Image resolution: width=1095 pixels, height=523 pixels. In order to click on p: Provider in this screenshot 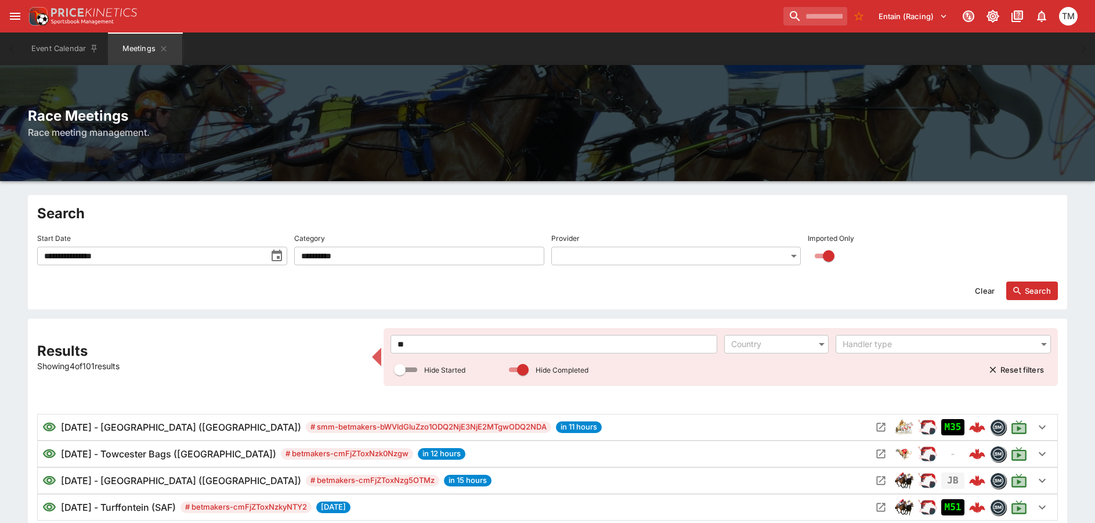, I will do `click(565, 238)`.